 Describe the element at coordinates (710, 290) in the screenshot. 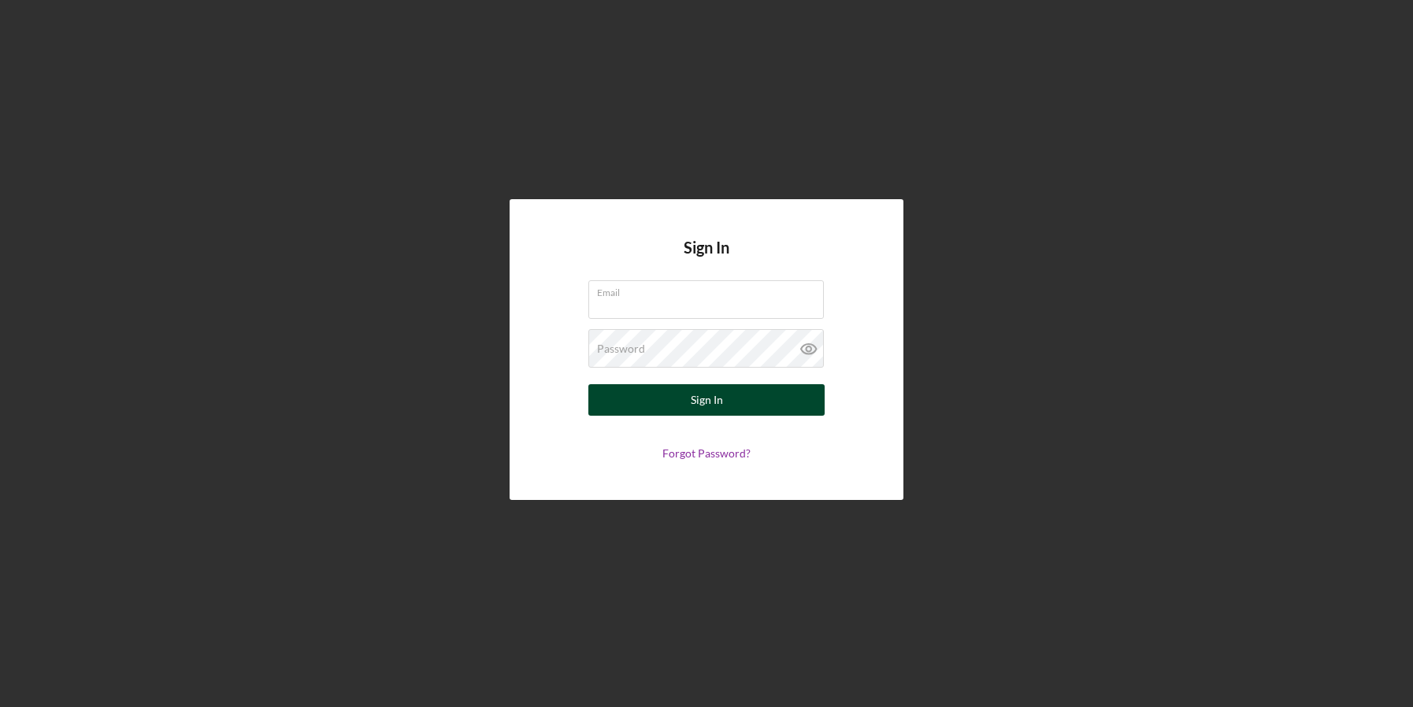

I see `label: Email` at that location.